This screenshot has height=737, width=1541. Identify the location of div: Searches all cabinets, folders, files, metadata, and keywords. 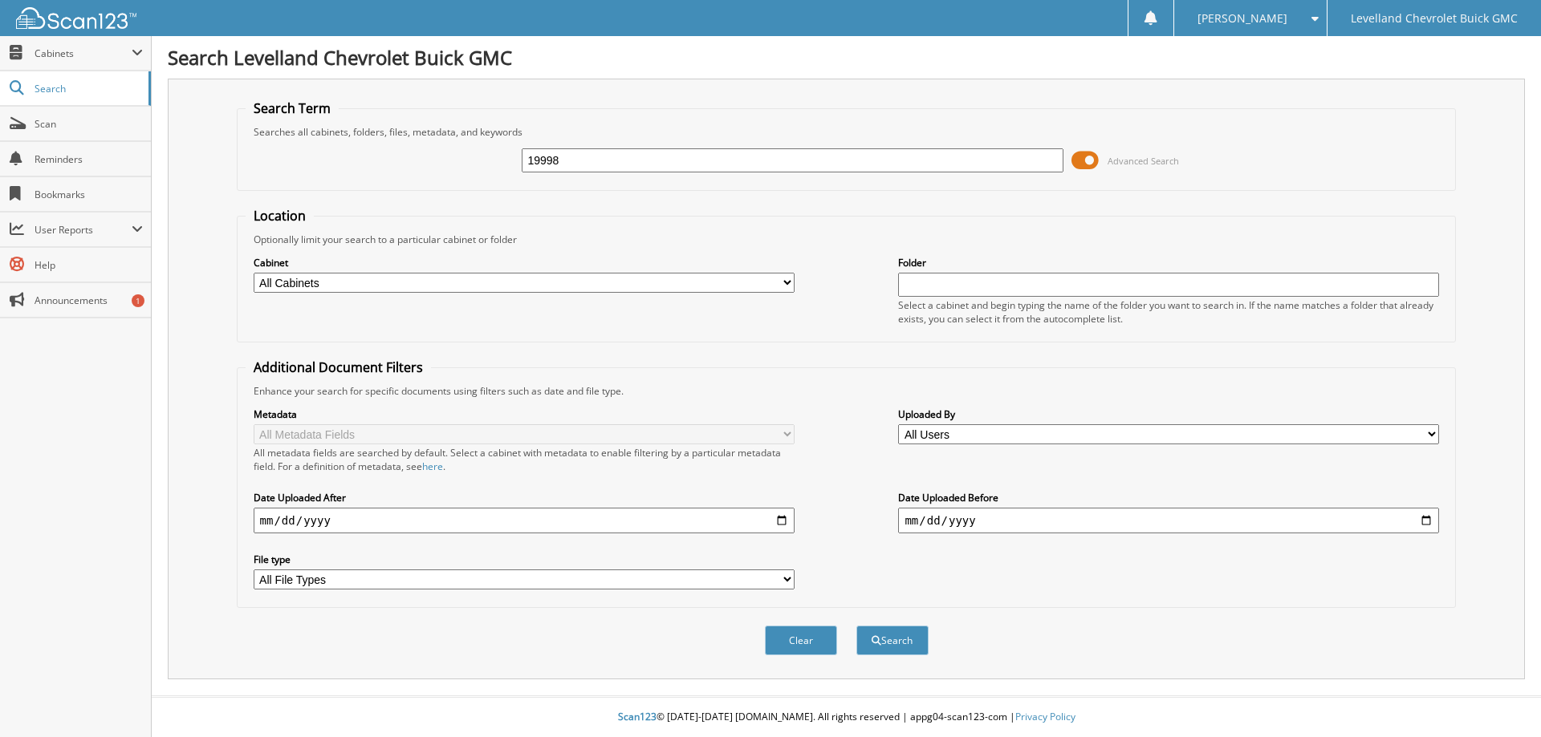
(847, 132).